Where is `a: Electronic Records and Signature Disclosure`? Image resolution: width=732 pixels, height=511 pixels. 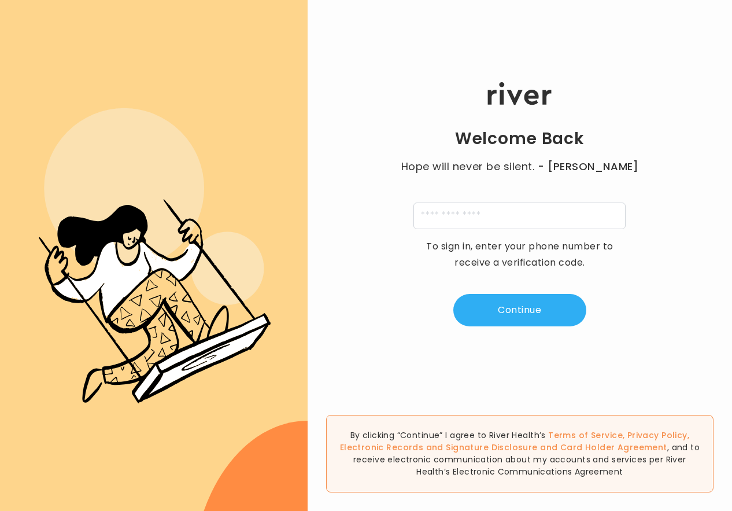 a: Electronic Records and Signature Disclosure is located at coordinates (439, 447).